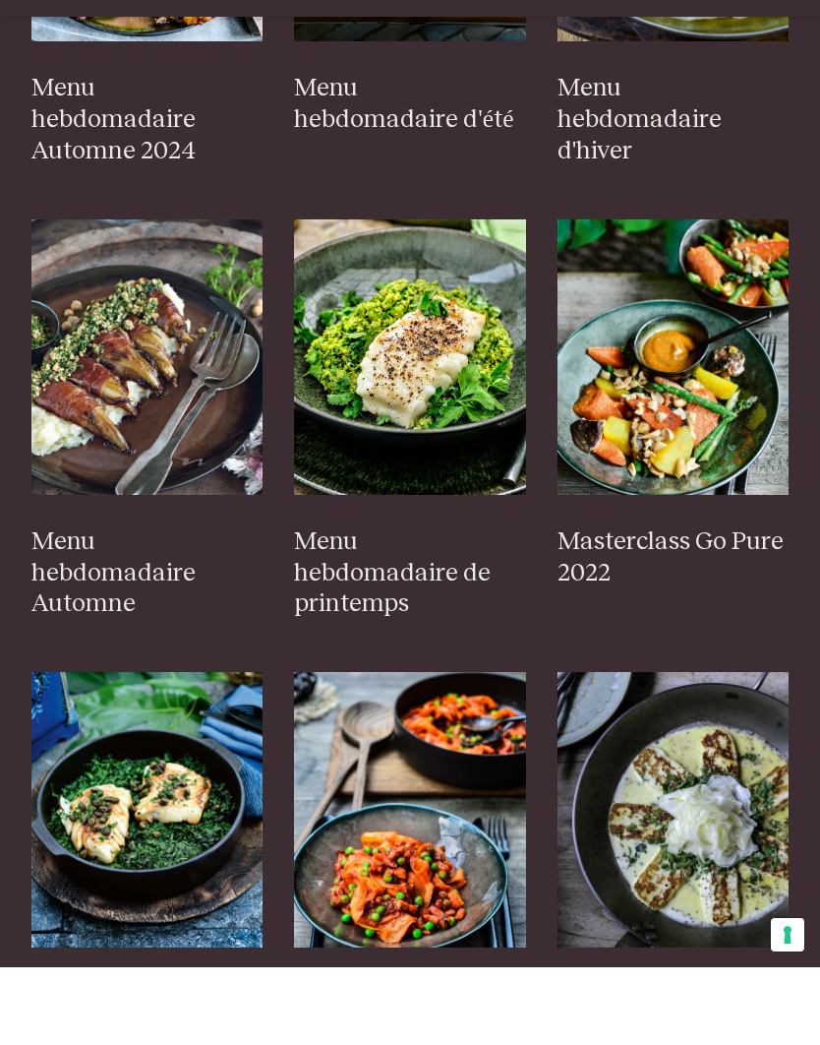  I want to click on h3: Menu hebdomadaire Automne 2024, so click(148, 198).